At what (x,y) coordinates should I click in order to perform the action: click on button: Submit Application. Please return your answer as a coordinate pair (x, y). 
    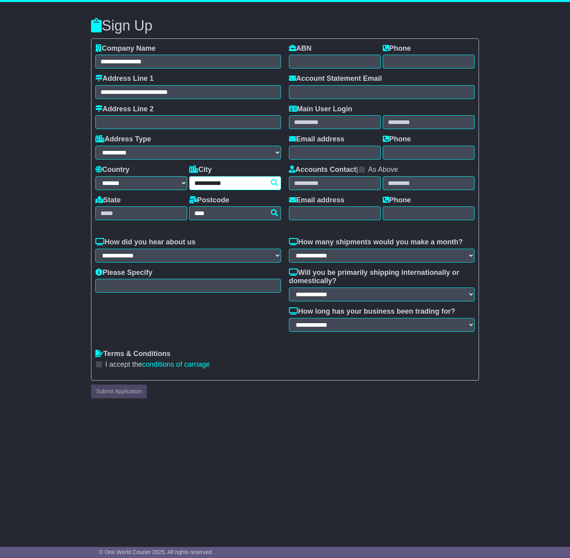
    Looking at the image, I should click on (119, 391).